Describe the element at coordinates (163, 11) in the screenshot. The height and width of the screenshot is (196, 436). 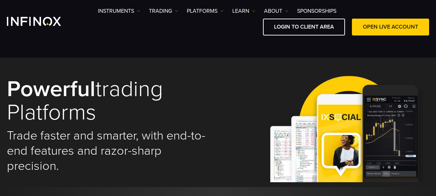
I see `a: TRADING` at that location.